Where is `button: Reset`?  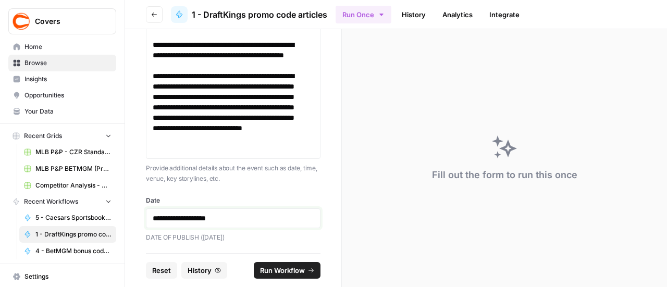
button: Reset is located at coordinates (162, 271).